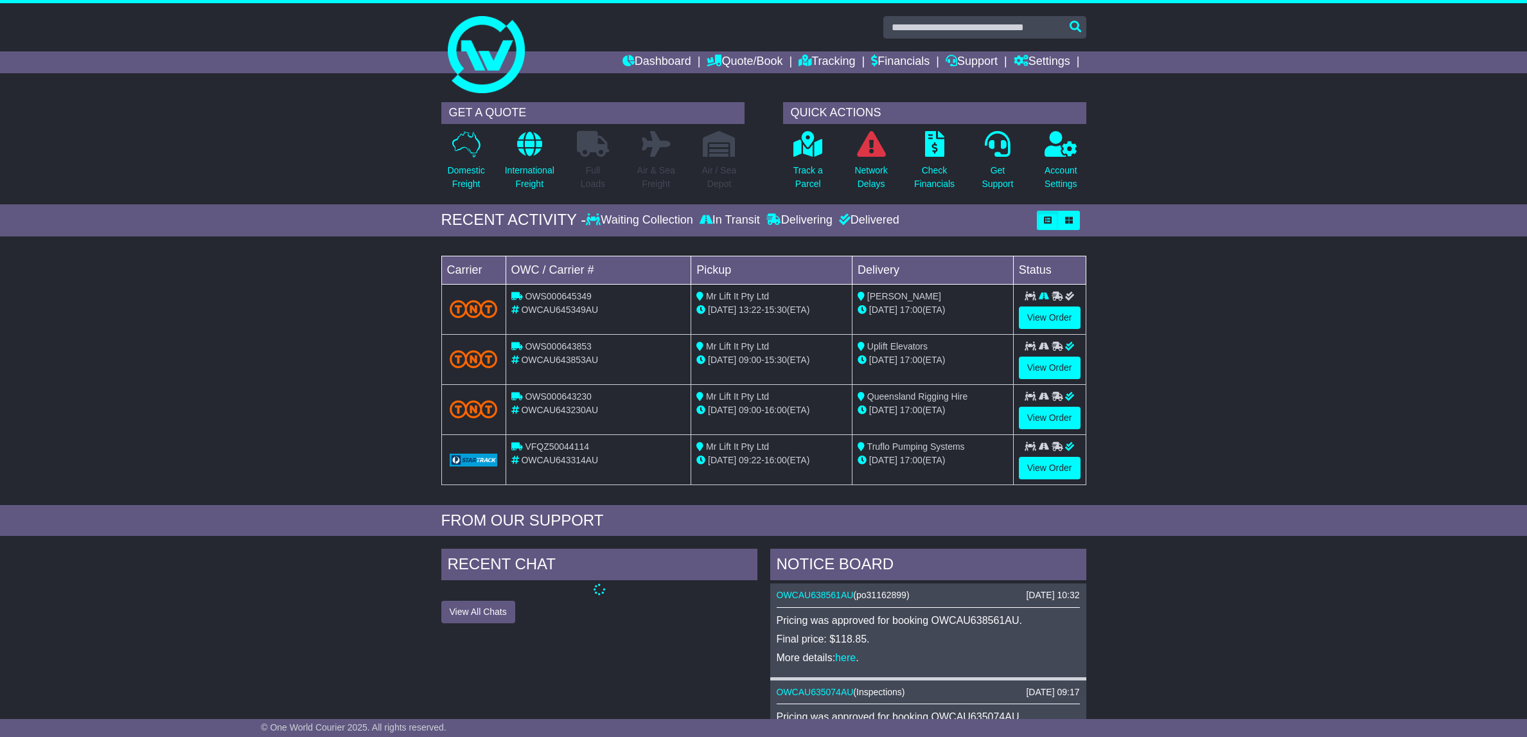 This screenshot has height=737, width=1527. I want to click on div: Waiting Collection, so click(640, 220).